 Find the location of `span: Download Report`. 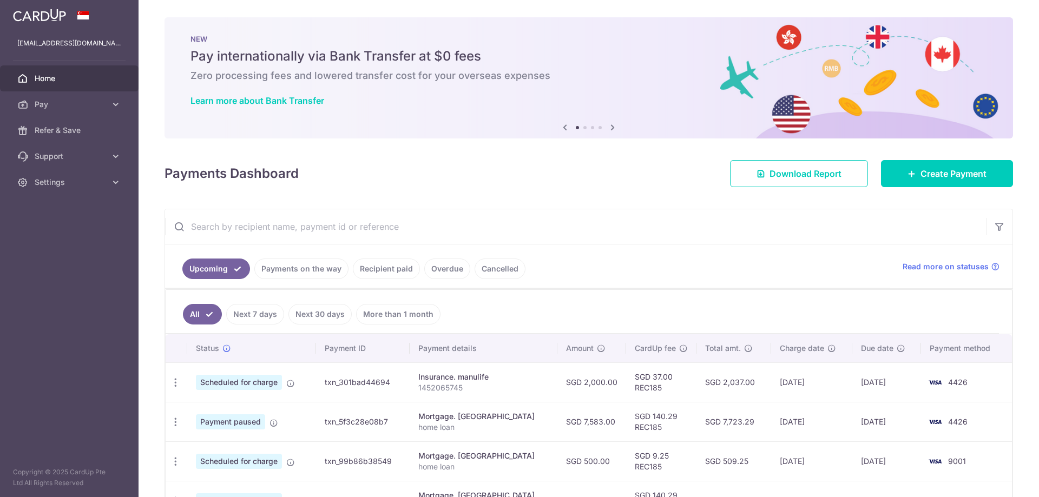

span: Download Report is located at coordinates (805, 174).